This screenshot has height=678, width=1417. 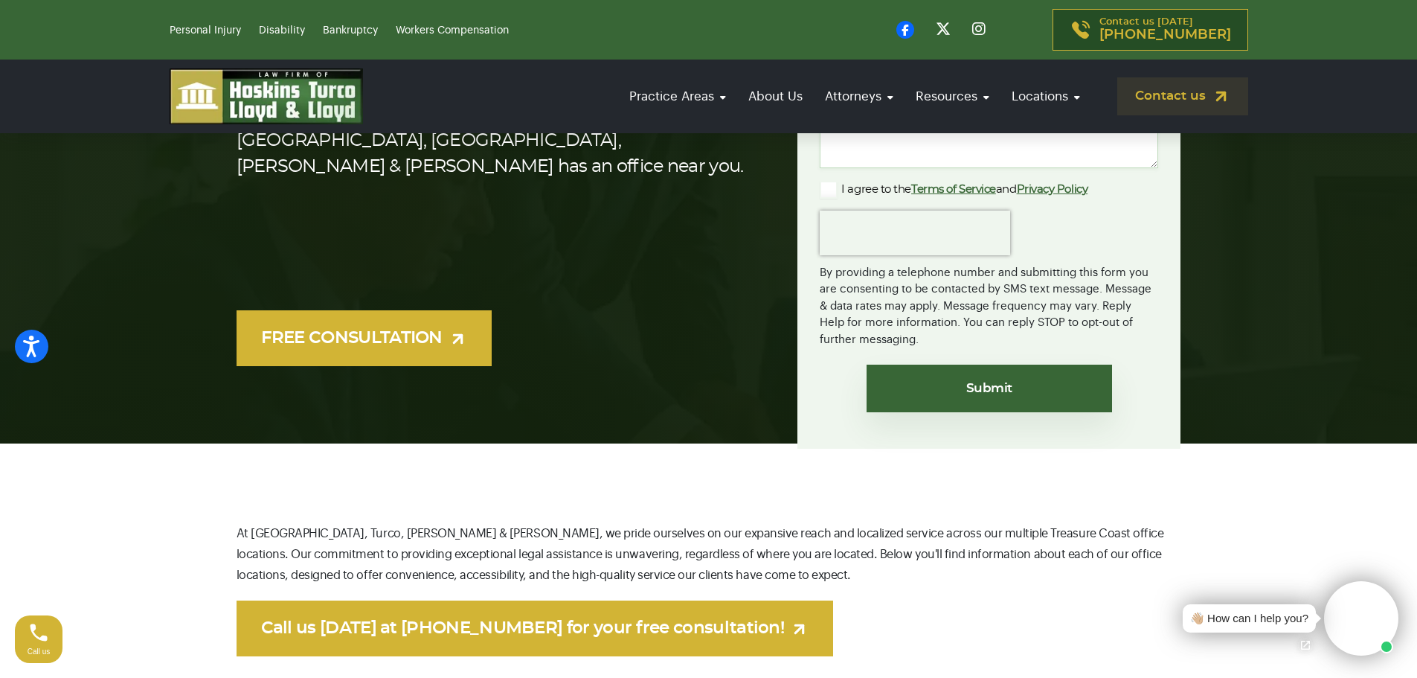 What do you see at coordinates (952, 96) in the screenshot?
I see `a: Resources` at bounding box center [952, 96].